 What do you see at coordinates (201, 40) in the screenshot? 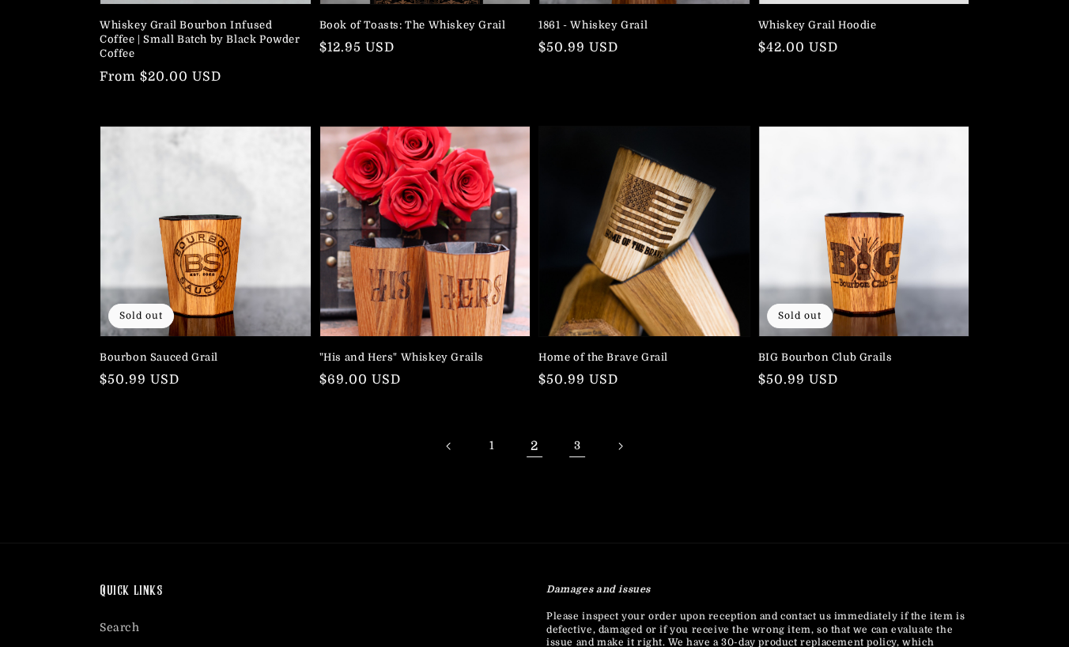
I see `a: Whiskey Grail Bourbon Infused Coffee | Small Batch by Black Powder Coffee` at bounding box center [201, 40].